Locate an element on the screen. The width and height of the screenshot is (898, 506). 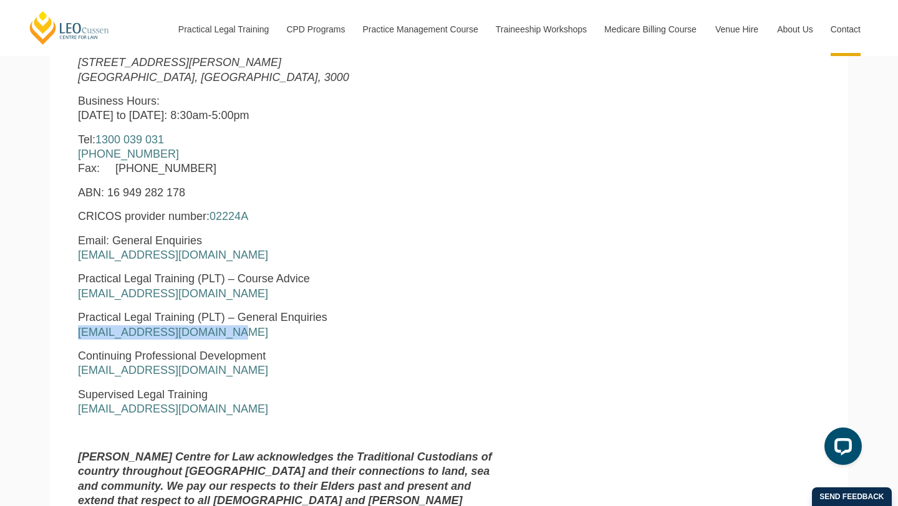
p: Email: General Enquiries is located at coordinates (291, 248).